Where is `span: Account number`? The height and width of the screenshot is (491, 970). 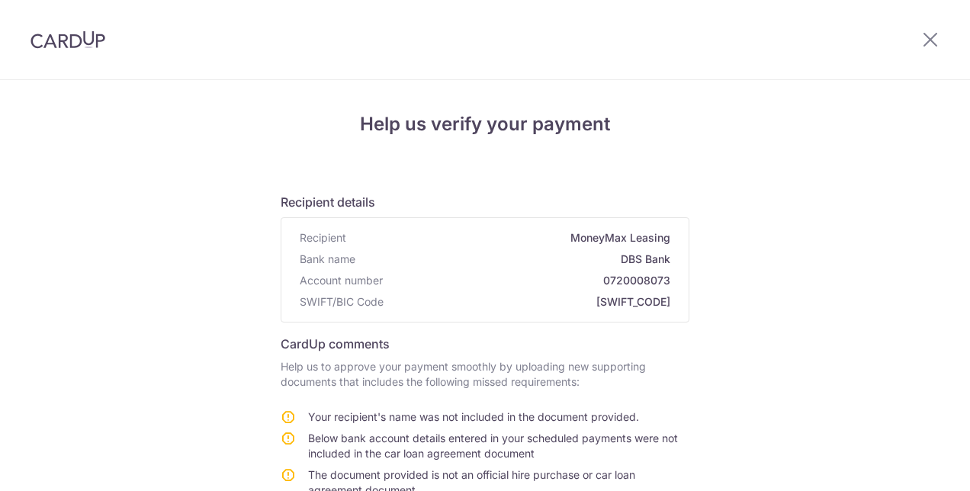 span: Account number is located at coordinates (341, 281).